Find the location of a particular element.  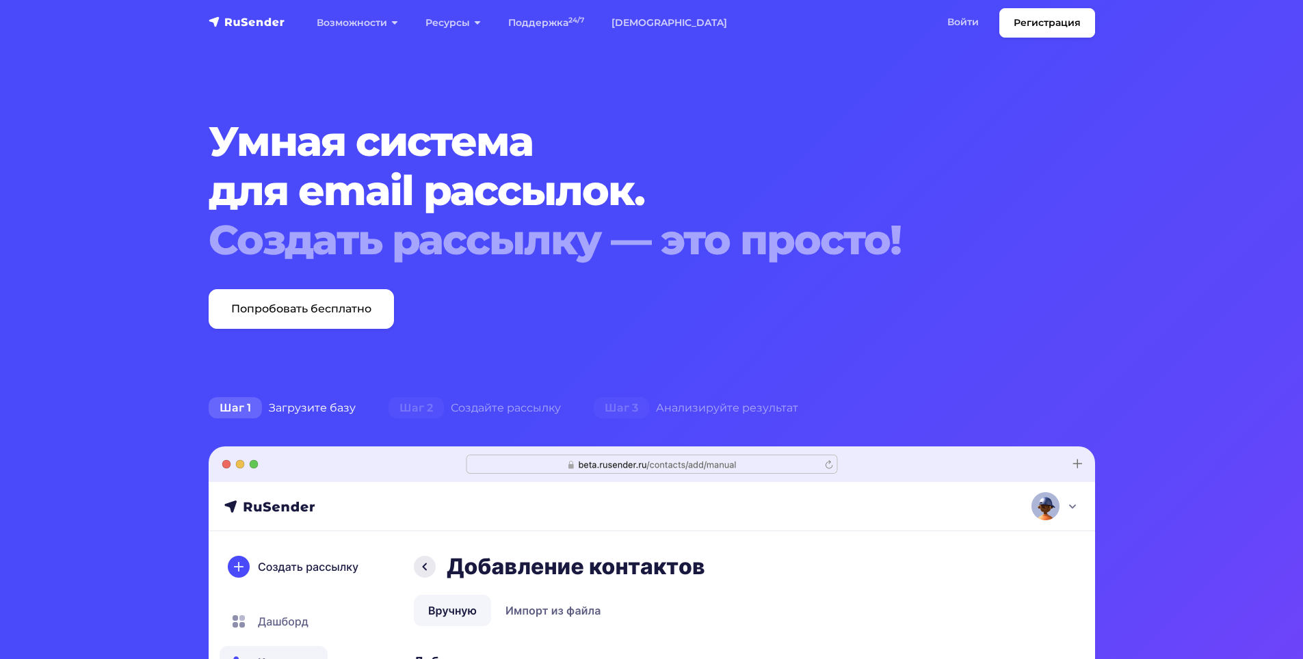

a: Поддержка24/7 is located at coordinates (546, 23).